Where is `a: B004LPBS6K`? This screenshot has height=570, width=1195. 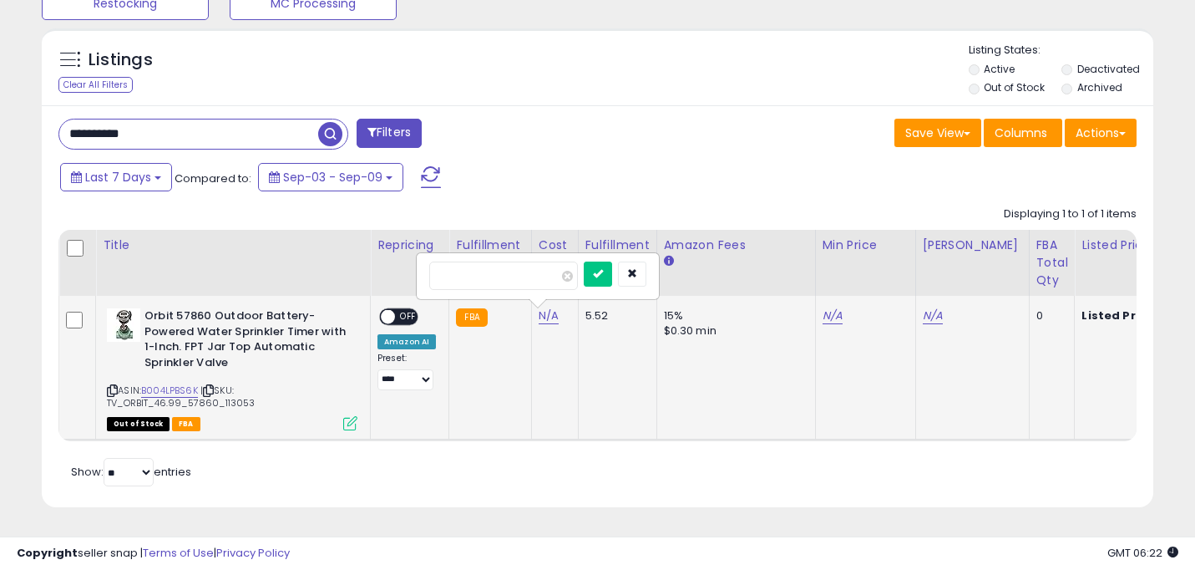 a: B004LPBS6K is located at coordinates (170, 390).